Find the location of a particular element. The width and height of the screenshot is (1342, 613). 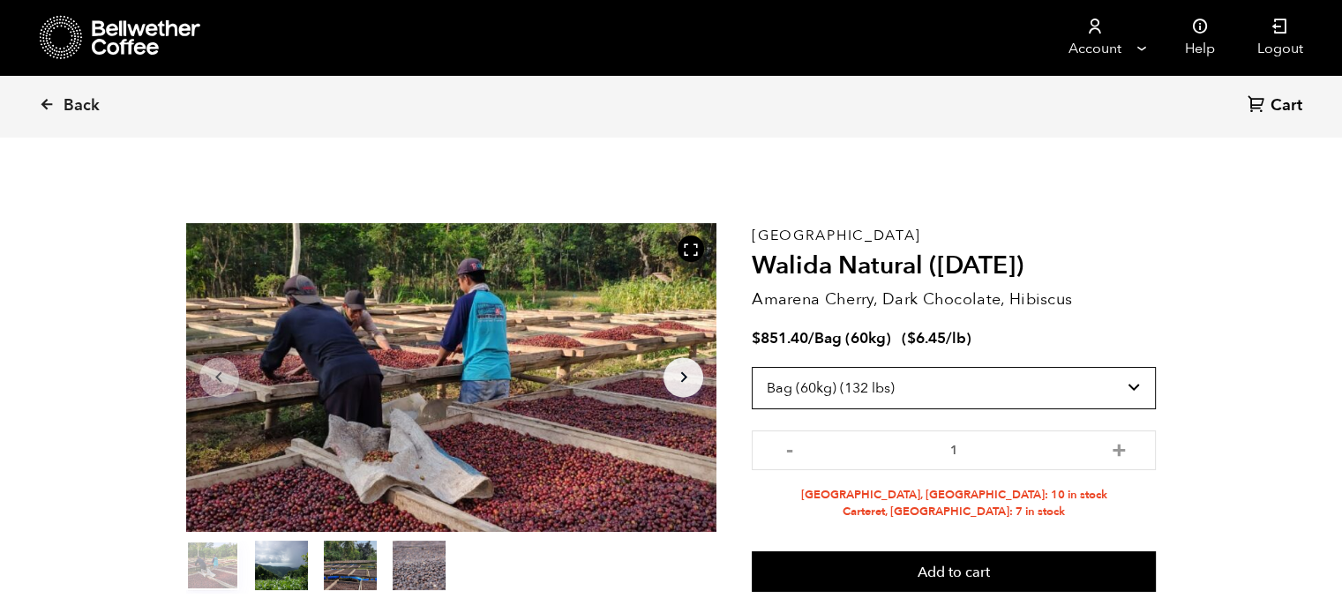

a: Cart is located at coordinates (1277, 106).